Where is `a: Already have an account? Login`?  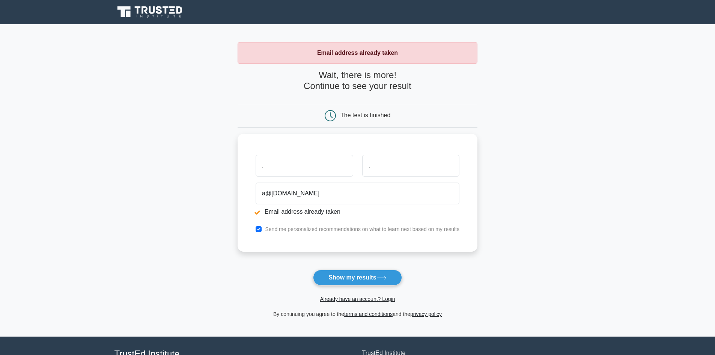
a: Already have an account? Login is located at coordinates (357, 299).